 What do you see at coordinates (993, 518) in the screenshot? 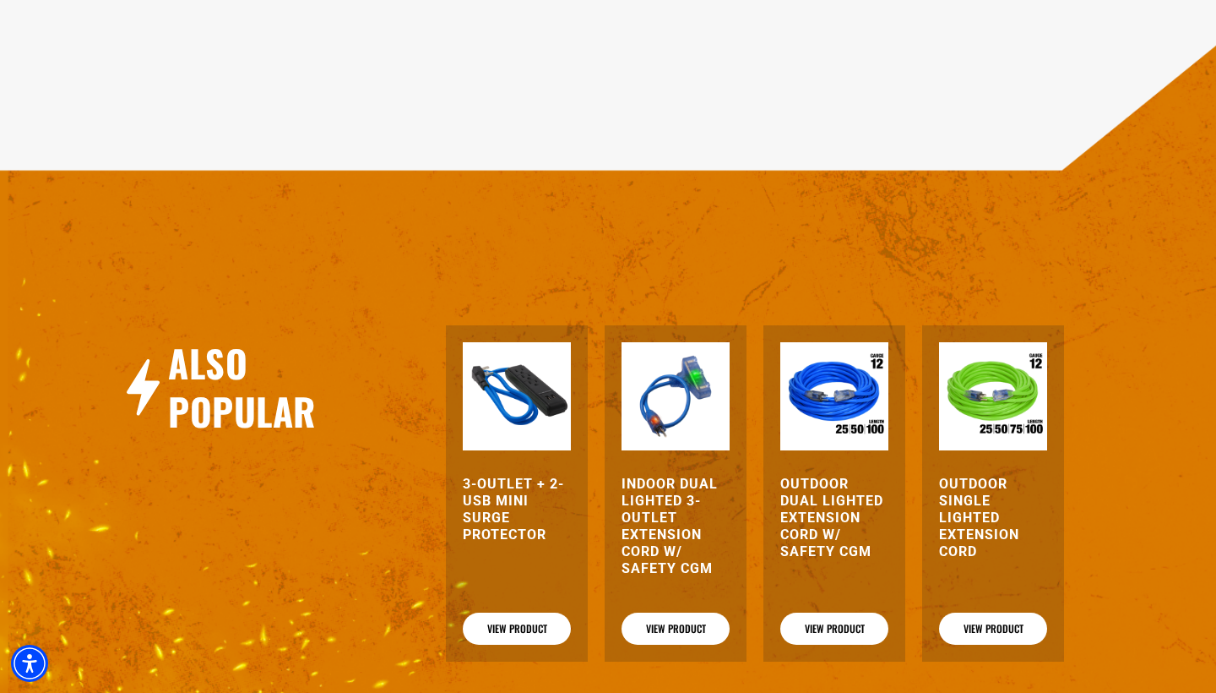
I see `a: Outdoor Single Lighted Extension Cord` at bounding box center [993, 518].